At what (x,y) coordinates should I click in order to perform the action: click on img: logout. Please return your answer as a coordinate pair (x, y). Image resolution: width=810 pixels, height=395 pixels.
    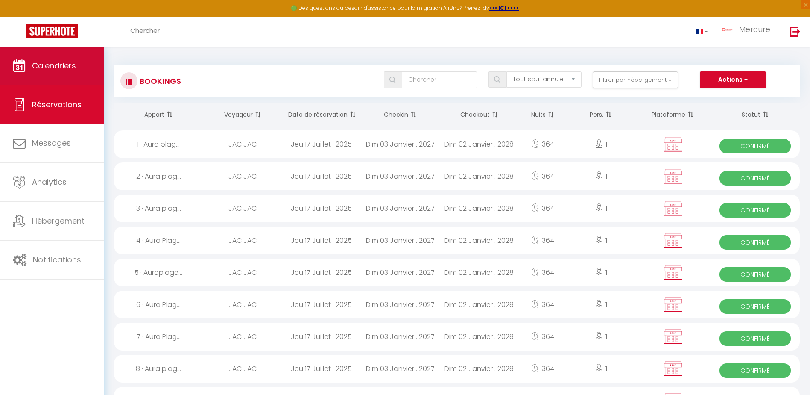
    Looking at the image, I should click on (795, 31).